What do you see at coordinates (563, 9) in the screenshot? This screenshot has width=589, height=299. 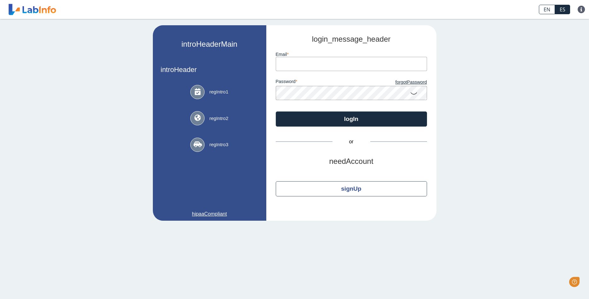 I see `a: ES` at bounding box center [563, 9].